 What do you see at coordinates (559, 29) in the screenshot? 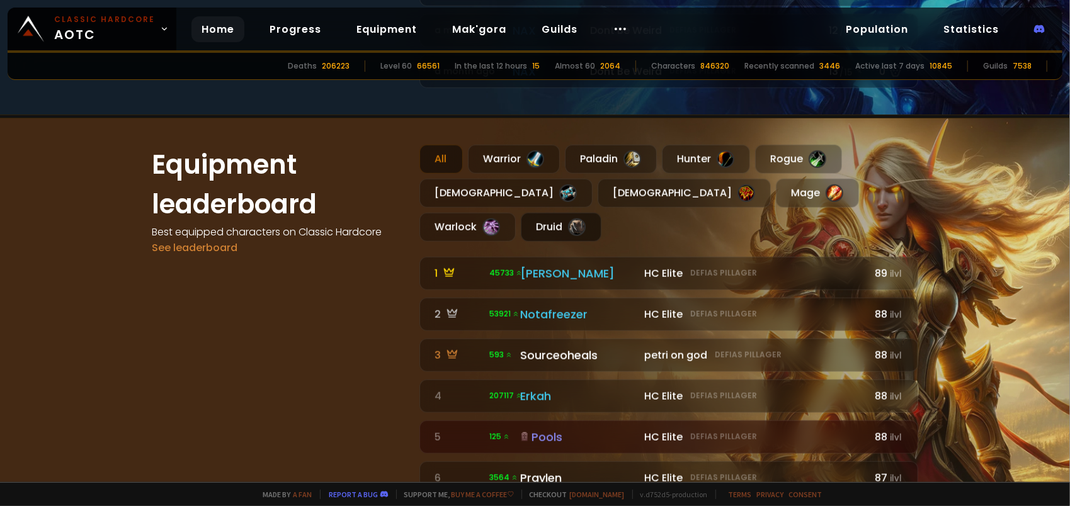
I see `a: Guilds` at bounding box center [559, 29].